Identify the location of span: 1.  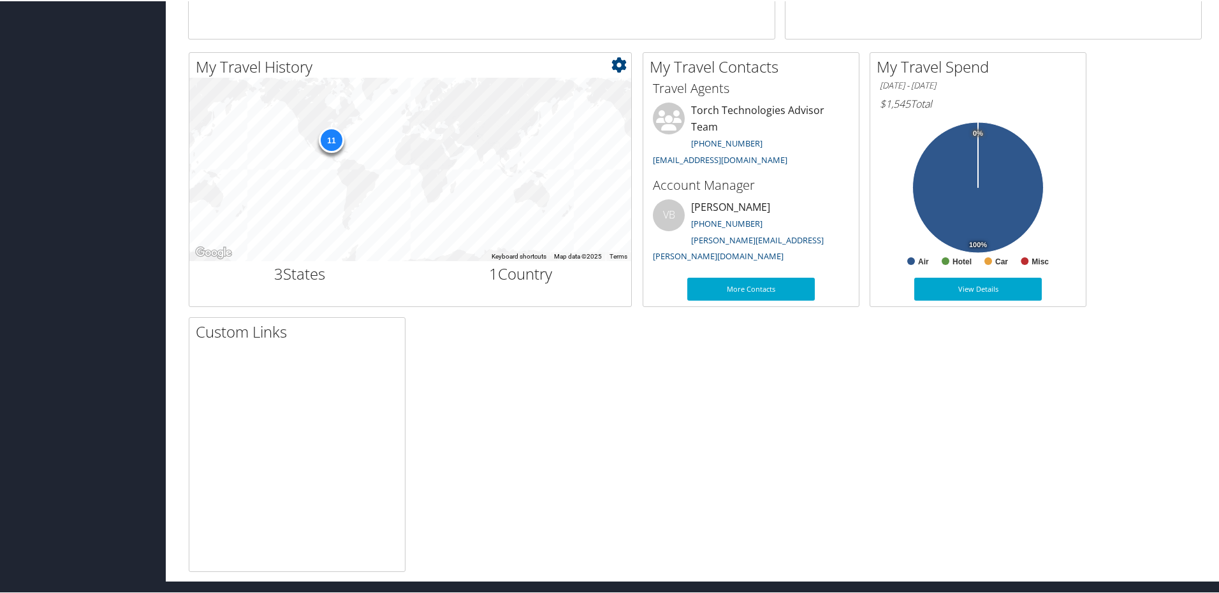
(493, 272).